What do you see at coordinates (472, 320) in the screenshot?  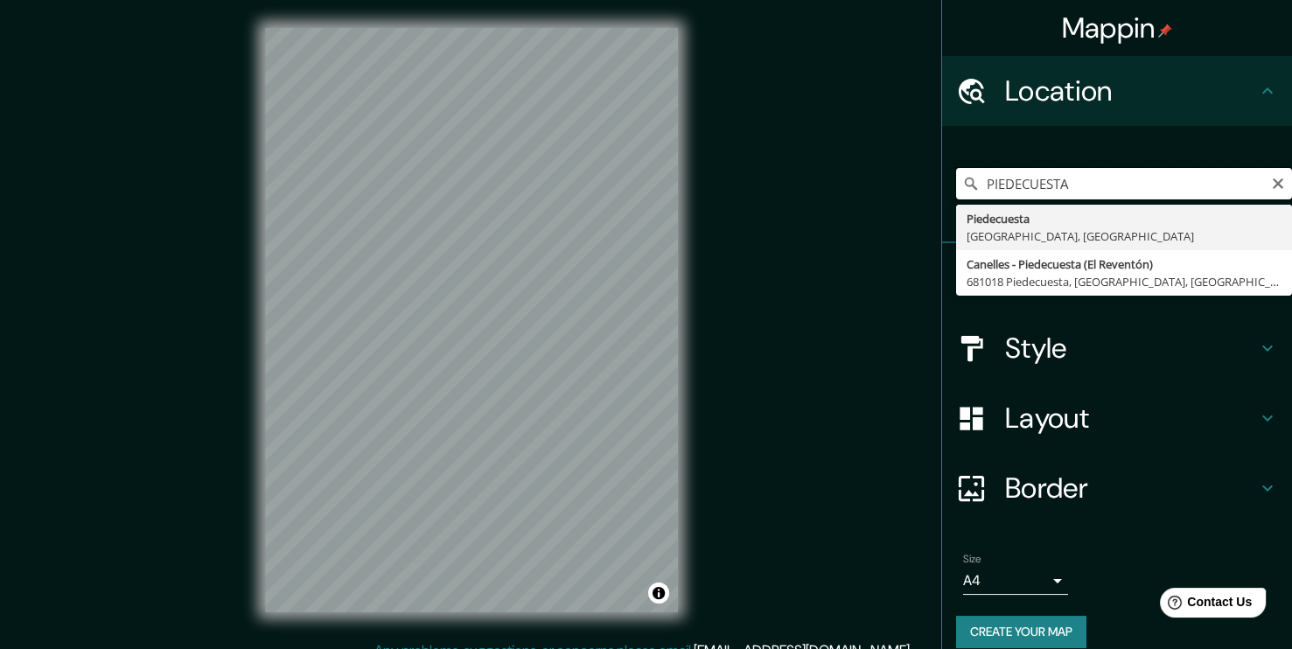 I see `canvas: Map` at bounding box center [472, 320].